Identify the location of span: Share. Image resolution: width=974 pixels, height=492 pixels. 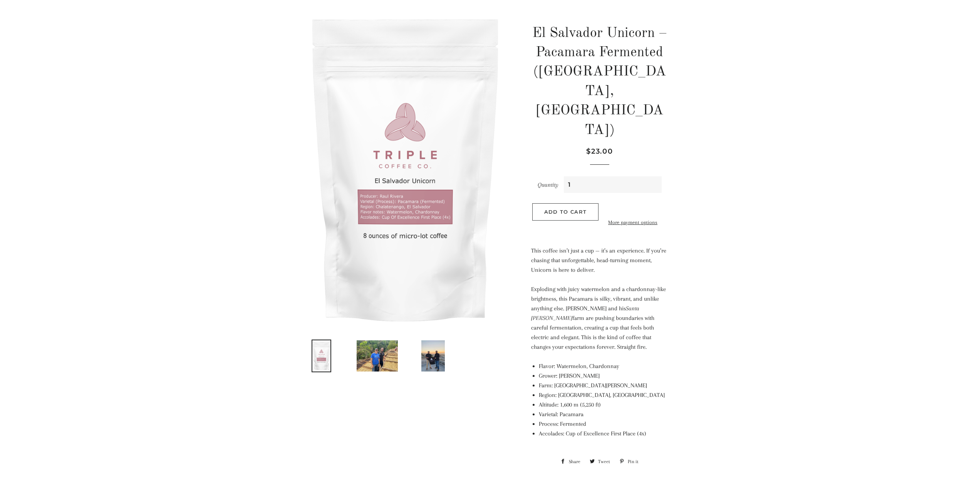
(577, 462).